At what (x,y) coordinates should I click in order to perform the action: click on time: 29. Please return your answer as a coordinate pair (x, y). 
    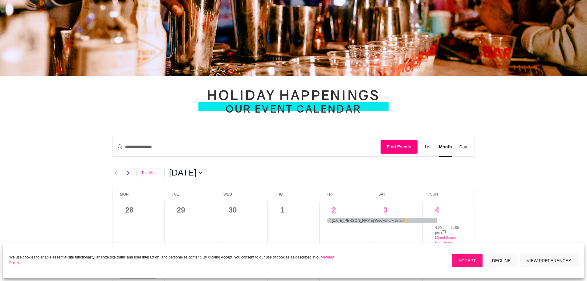
    Looking at the image, I should click on (181, 210).